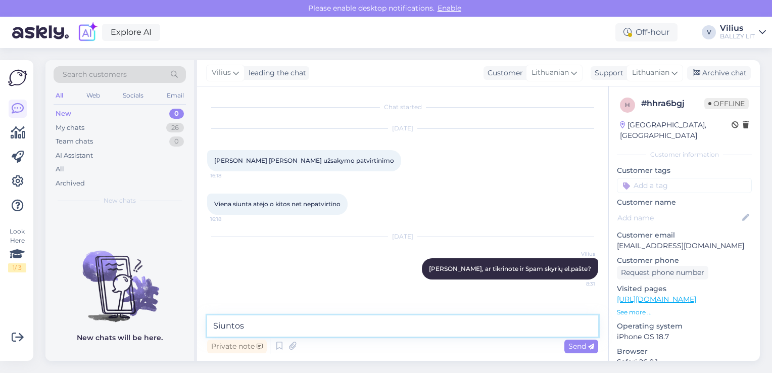 The height and width of the screenshot is (373, 772). Describe the element at coordinates (709, 32) in the screenshot. I see `div: V` at that location.